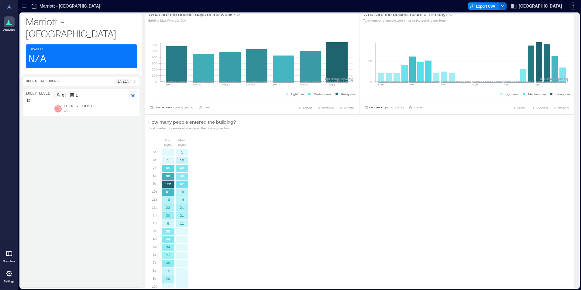 The height and width of the screenshot is (290, 581). What do you see at coordinates (168, 271) in the screenshot?
I see `text: 12` at bounding box center [168, 271].